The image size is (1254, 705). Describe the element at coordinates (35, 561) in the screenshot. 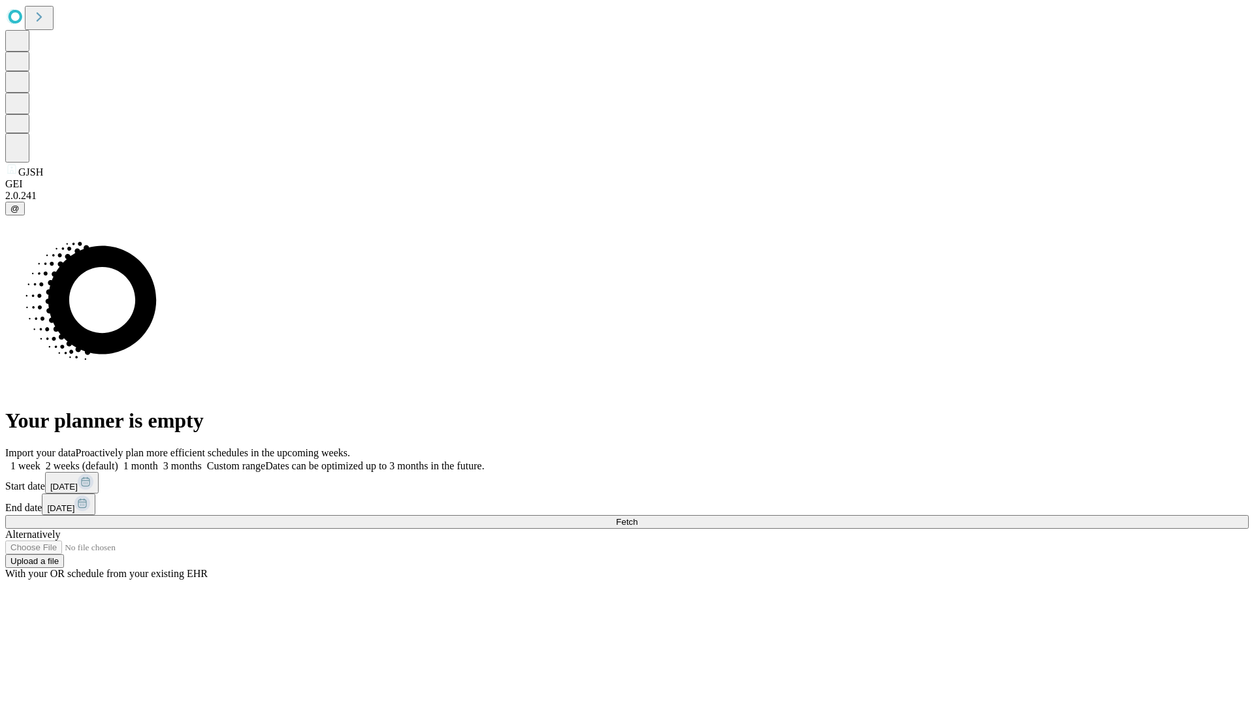

I see `button: Upload a file` at that location.